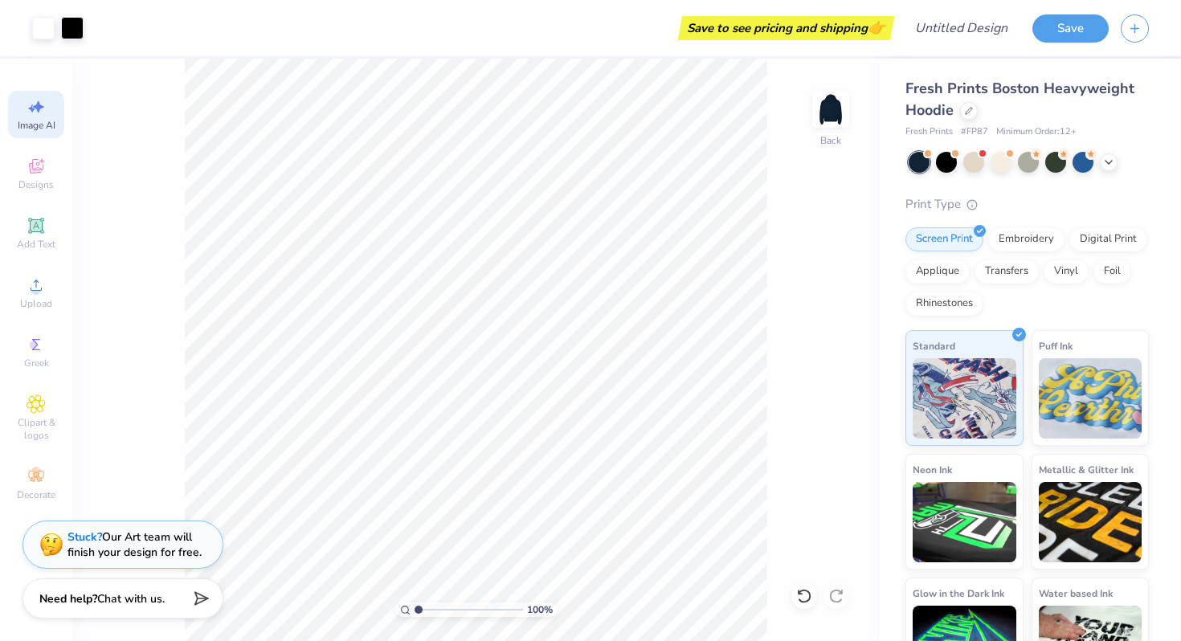 This screenshot has width=1181, height=641. What do you see at coordinates (1019, 99) in the screenshot?
I see `span: Fresh Prints Boston Heavyweight Hoodie` at bounding box center [1019, 99].